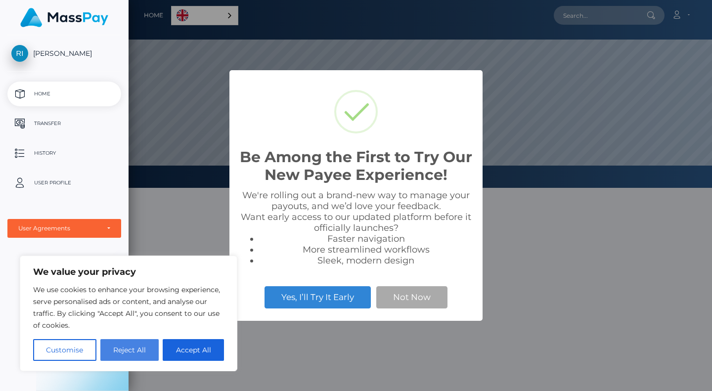 Image resolution: width=712 pixels, height=391 pixels. What do you see at coordinates (366, 239) in the screenshot?
I see `li: Faster navigation` at bounding box center [366, 239].